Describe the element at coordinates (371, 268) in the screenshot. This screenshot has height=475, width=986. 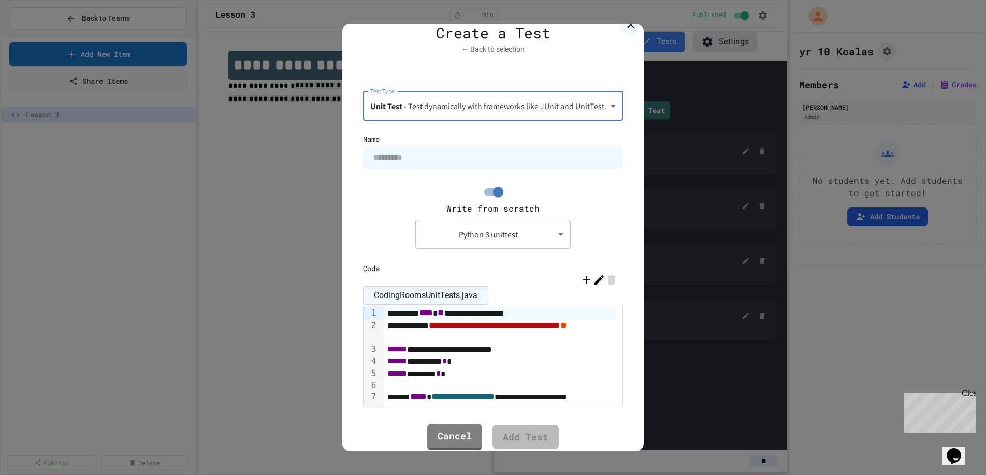
I see `div: Code` at that location.